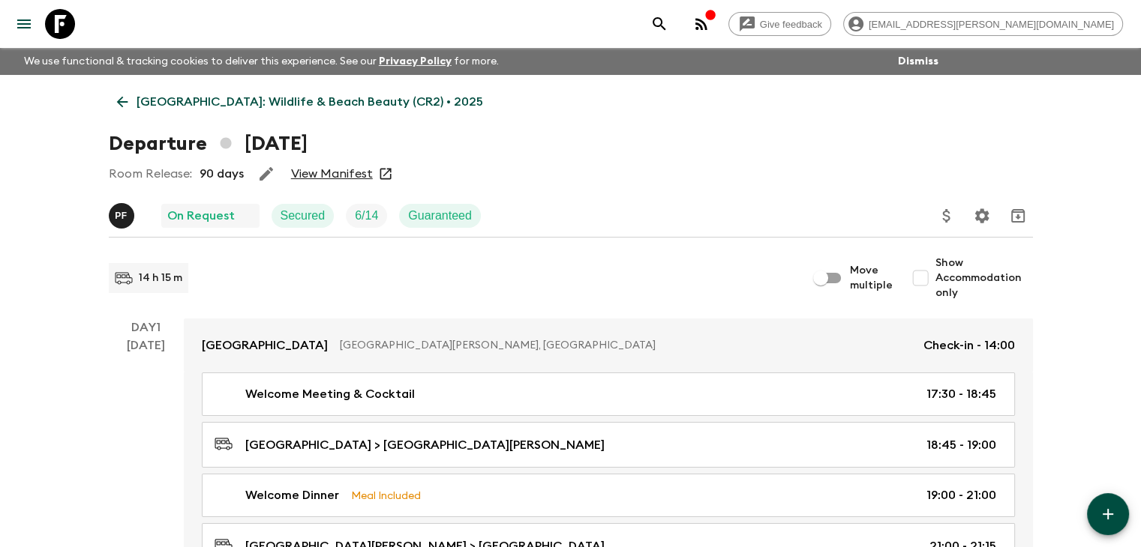 The height and width of the screenshot is (547, 1141). What do you see at coordinates (385, 496) in the screenshot?
I see `p: Meal Included` at bounding box center [385, 496].